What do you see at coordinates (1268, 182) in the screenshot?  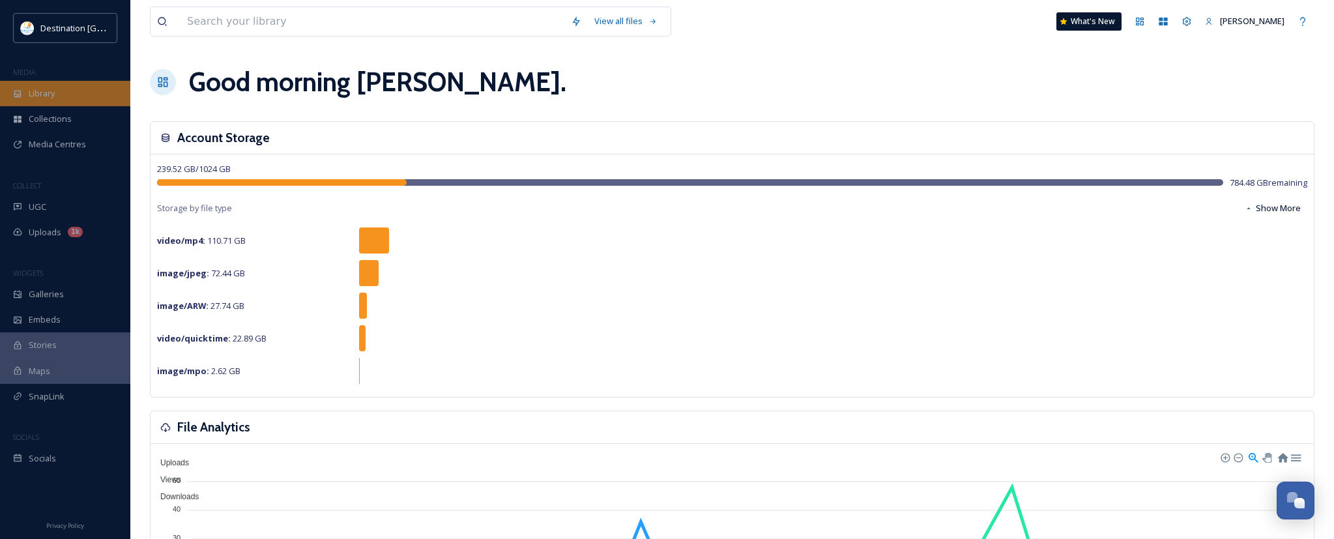 I see `span: 784.48 GB remaining` at bounding box center [1268, 182].